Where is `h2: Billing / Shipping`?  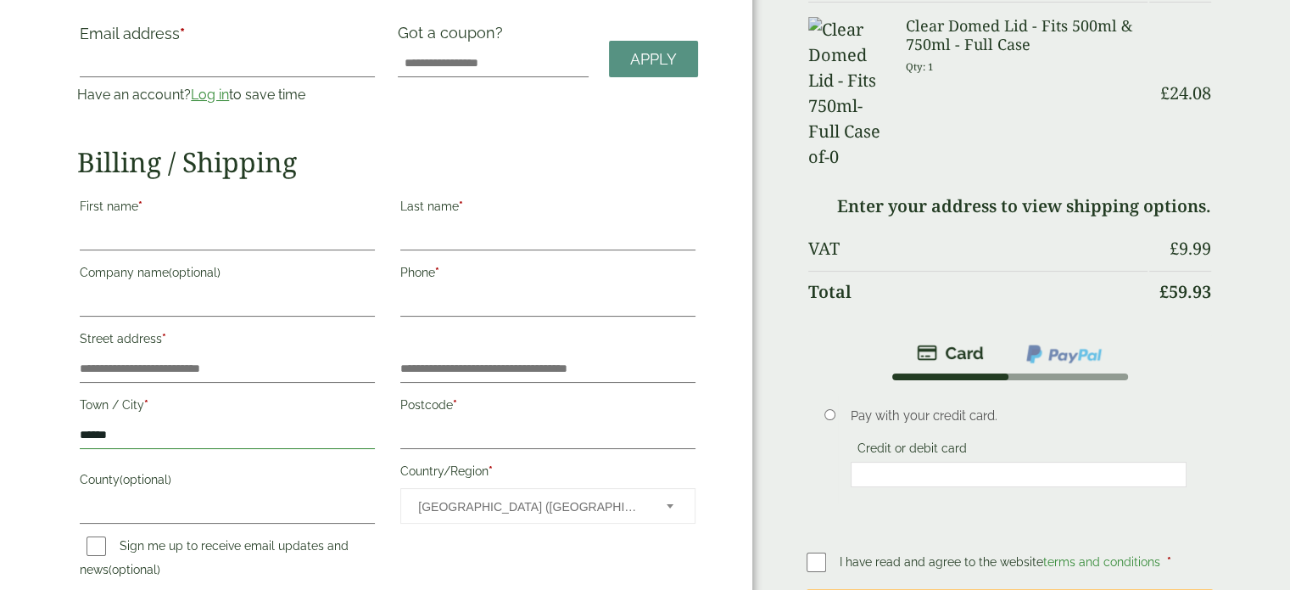 h2: Billing / Shipping is located at coordinates (388, 162).